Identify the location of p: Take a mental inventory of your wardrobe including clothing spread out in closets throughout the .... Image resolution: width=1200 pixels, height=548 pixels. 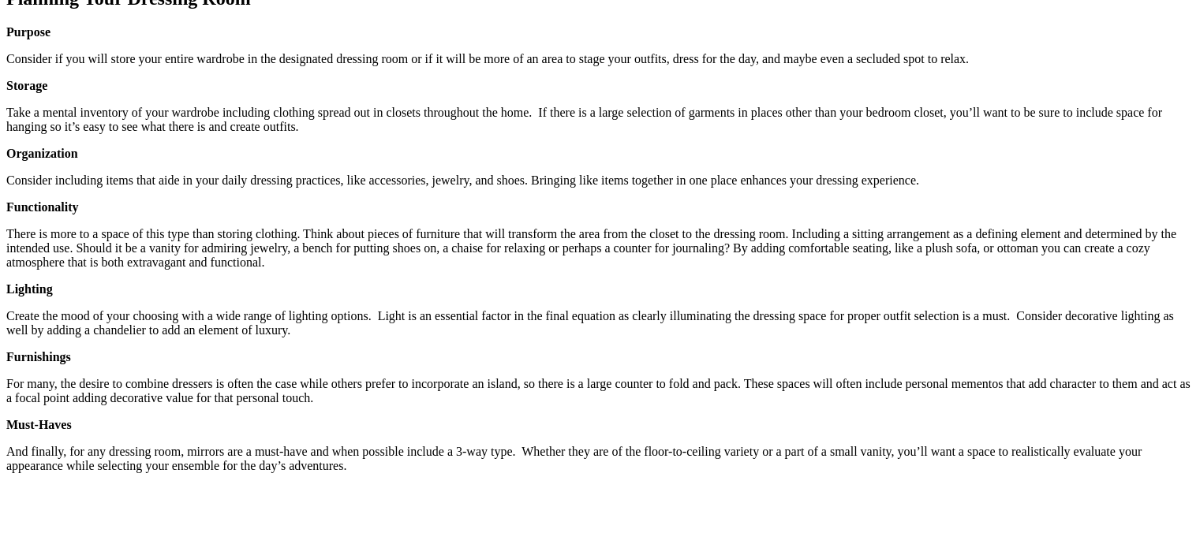
(600, 120).